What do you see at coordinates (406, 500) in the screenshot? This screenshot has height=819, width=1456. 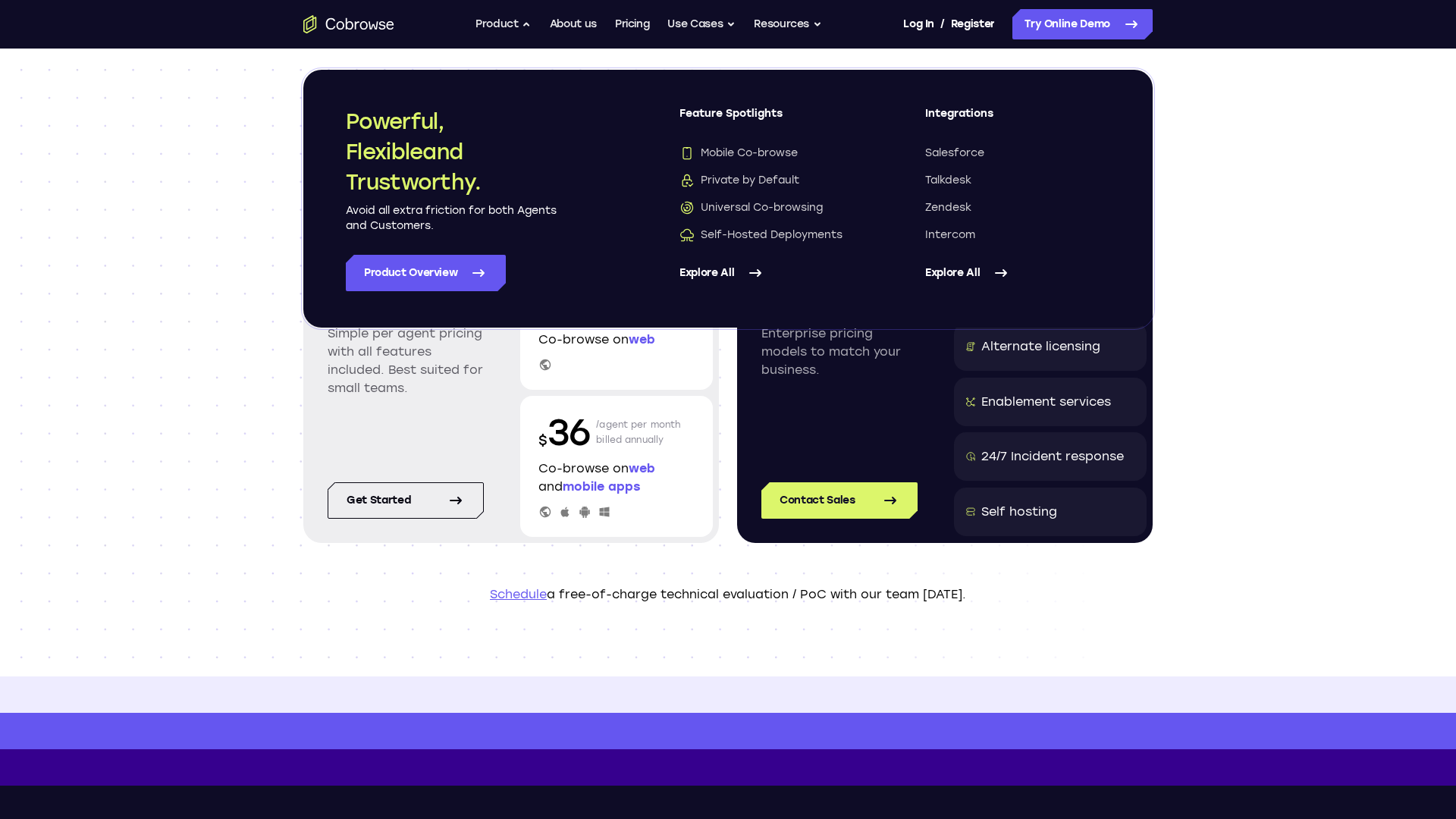 I see `a: Get started` at bounding box center [406, 500].